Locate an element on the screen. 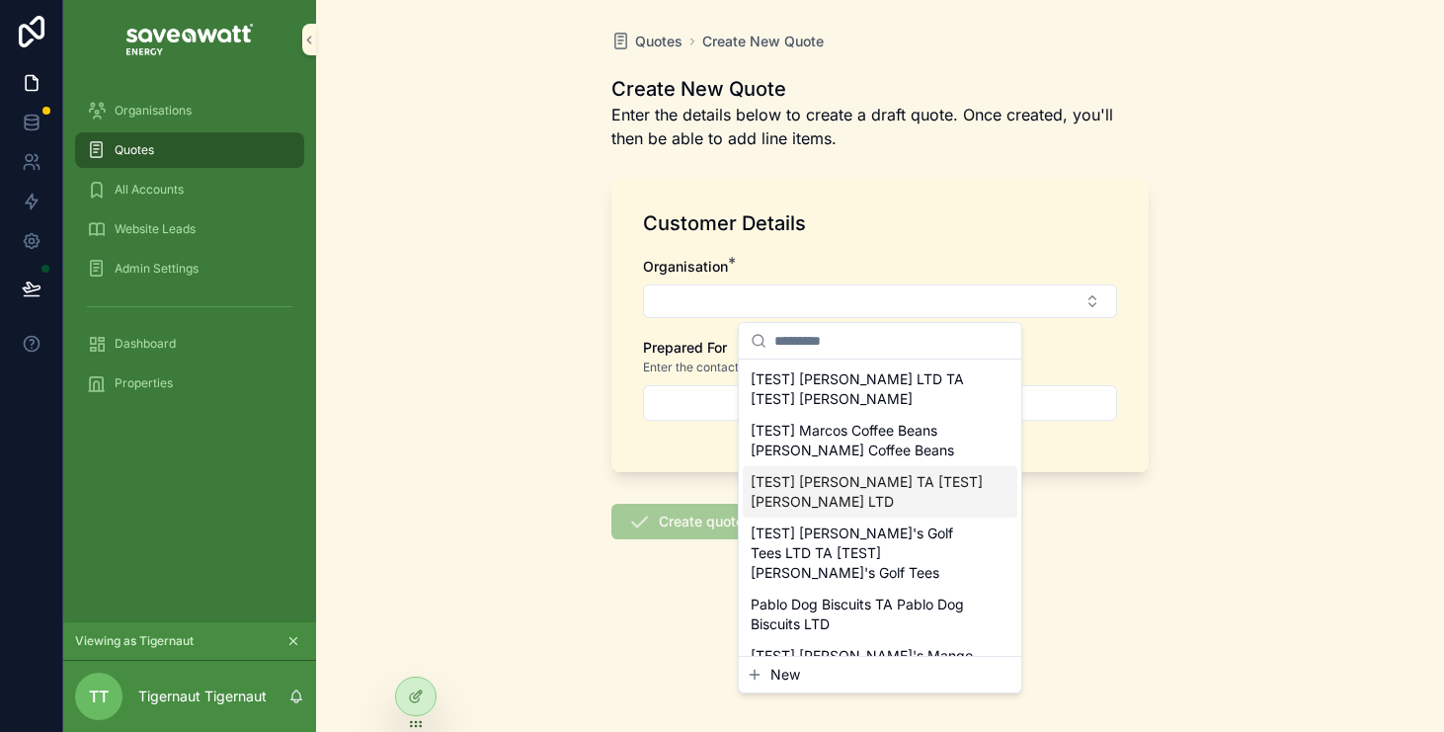  a: Website Leads is located at coordinates (190, 229).